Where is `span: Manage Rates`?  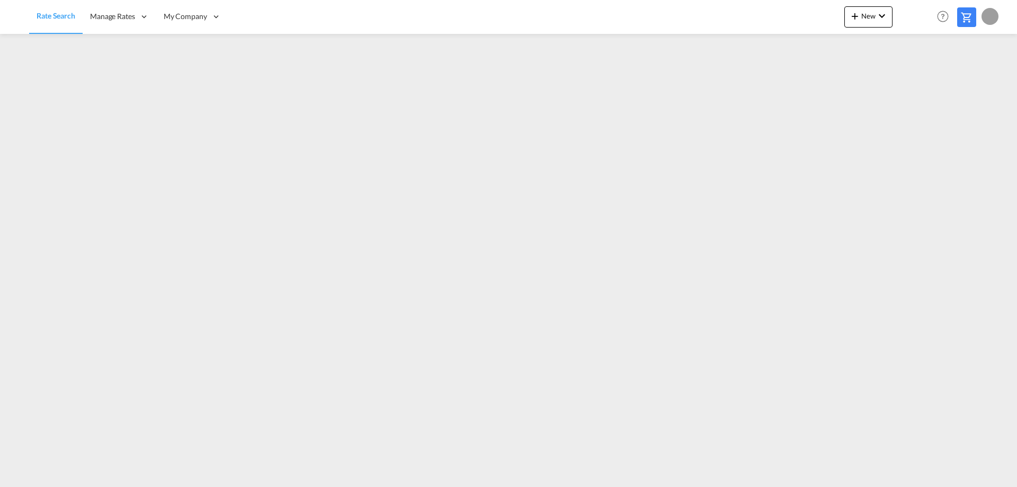
span: Manage Rates is located at coordinates (112, 16).